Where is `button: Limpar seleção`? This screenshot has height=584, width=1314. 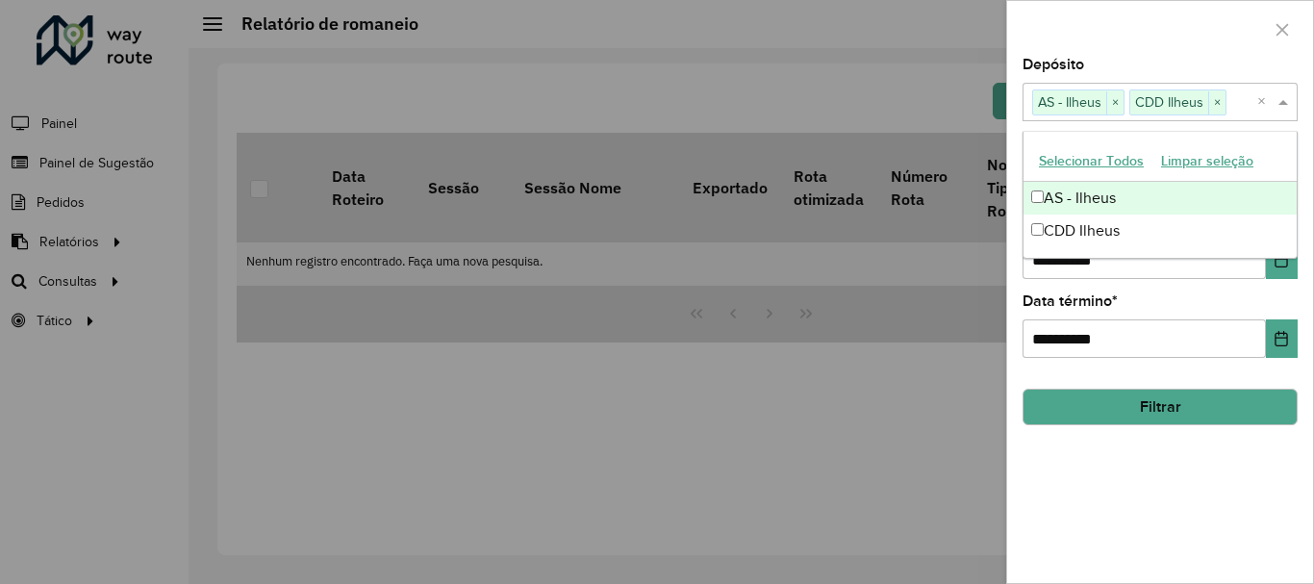
button: Limpar seleção is located at coordinates (1207, 161).